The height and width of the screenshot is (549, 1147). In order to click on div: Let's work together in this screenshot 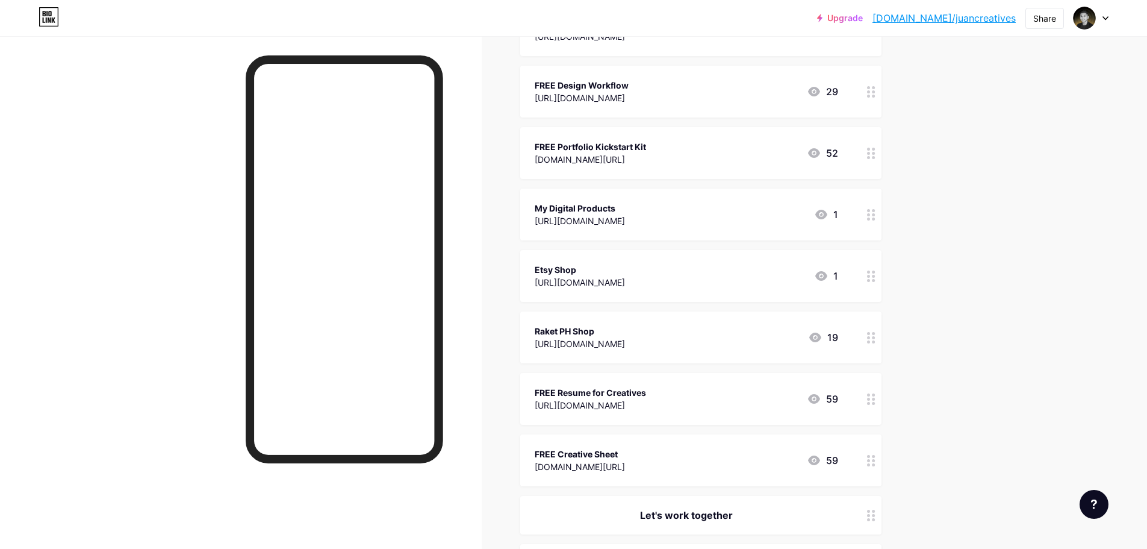, I will do `click(687, 515)`.